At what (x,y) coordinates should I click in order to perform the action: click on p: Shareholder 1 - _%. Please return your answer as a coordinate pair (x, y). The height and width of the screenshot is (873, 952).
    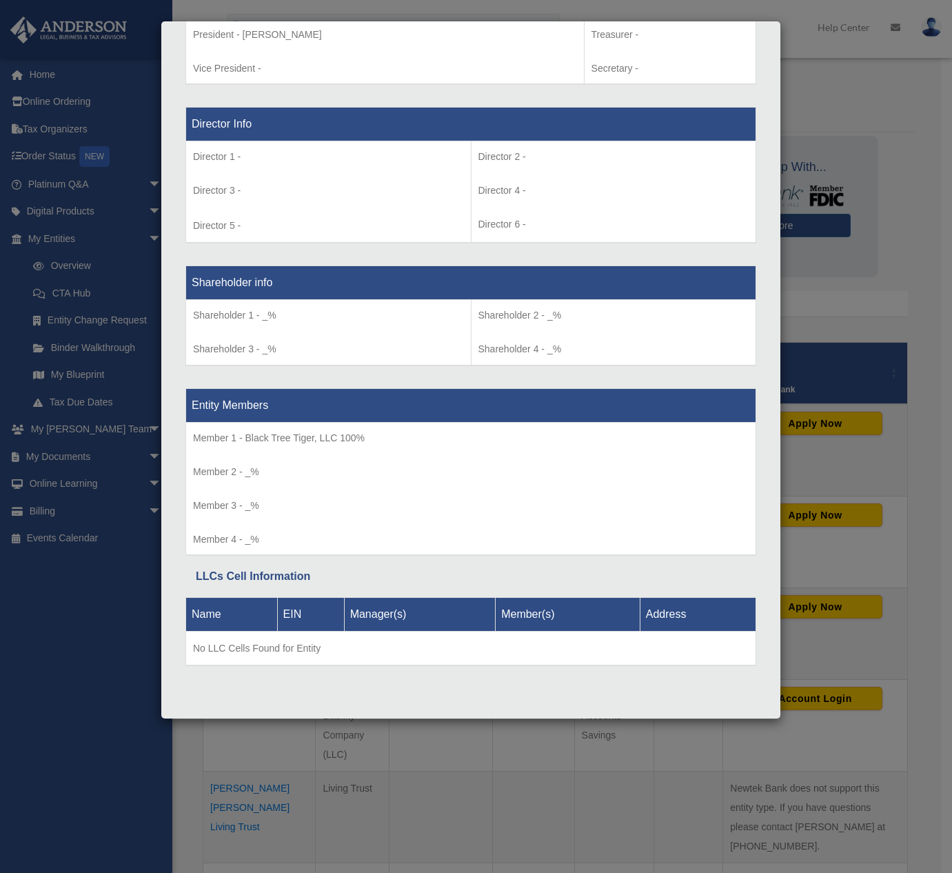
    Looking at the image, I should click on (328, 315).